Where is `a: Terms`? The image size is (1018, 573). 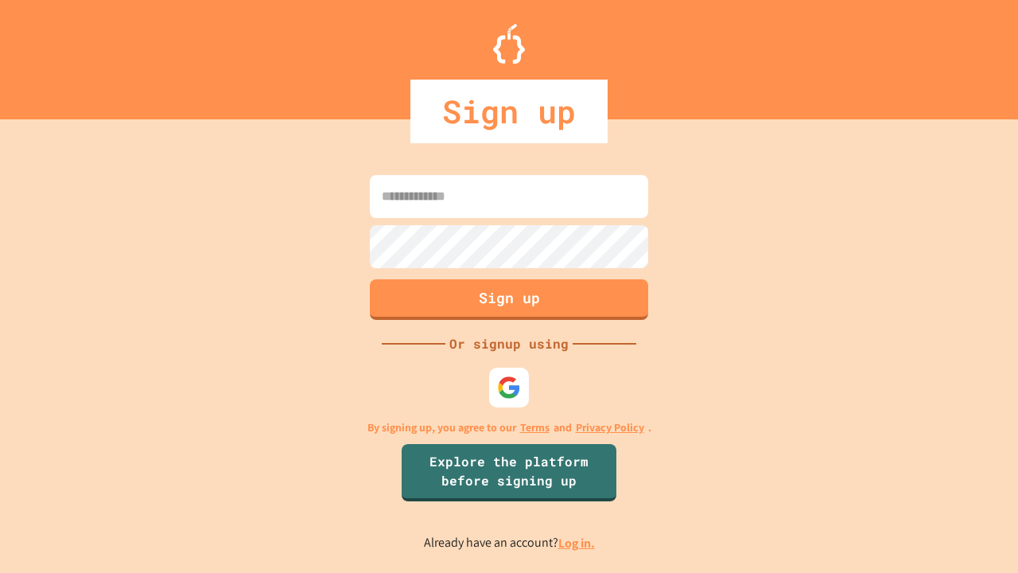
a: Terms is located at coordinates (535, 427).